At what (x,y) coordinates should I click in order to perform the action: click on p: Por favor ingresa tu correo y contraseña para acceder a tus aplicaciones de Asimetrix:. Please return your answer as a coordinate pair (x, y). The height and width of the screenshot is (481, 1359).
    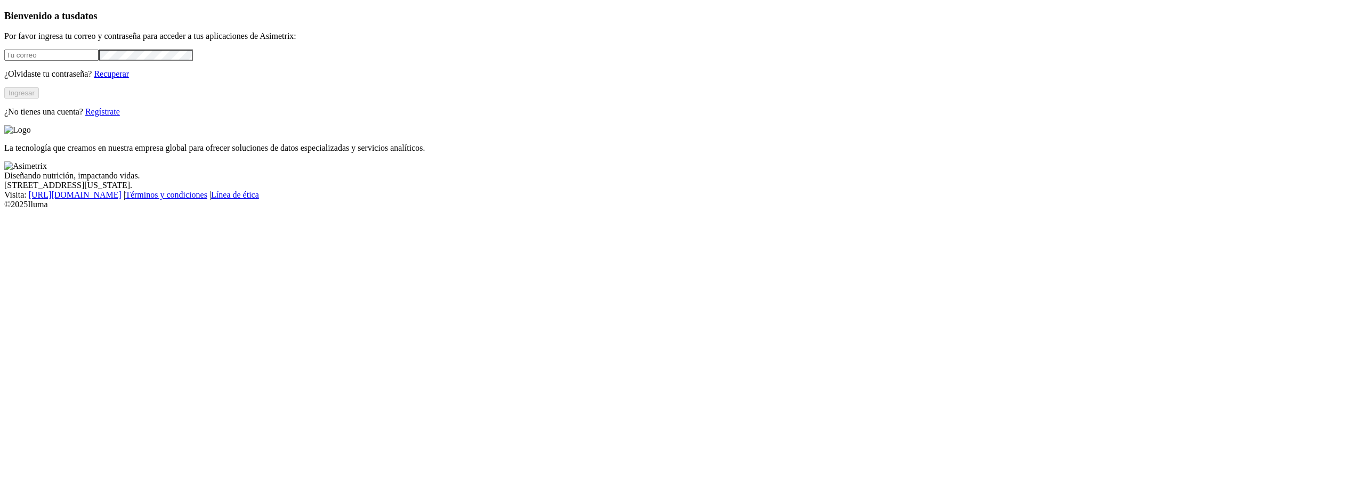
    Looking at the image, I should click on (679, 36).